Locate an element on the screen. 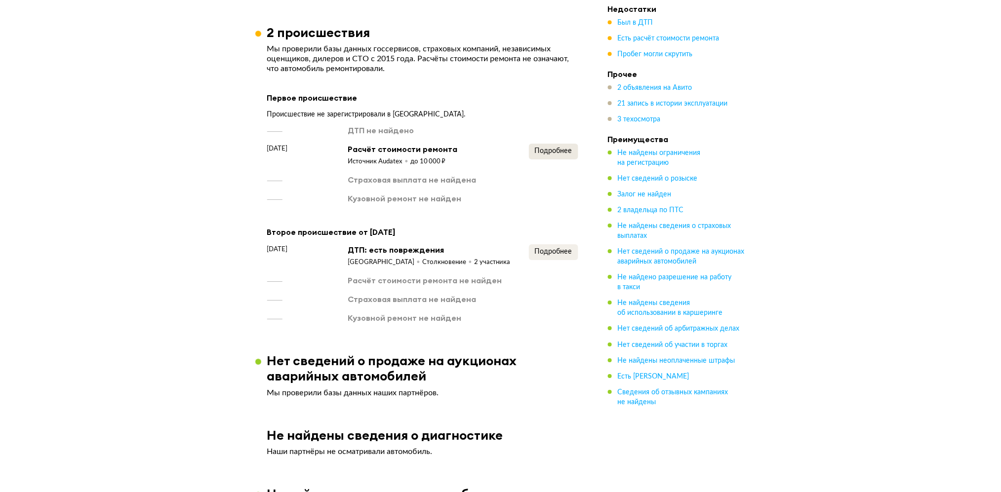 The height and width of the screenshot is (492, 1001). div: Расчёт стоимости ремонта is located at coordinates (403, 149).